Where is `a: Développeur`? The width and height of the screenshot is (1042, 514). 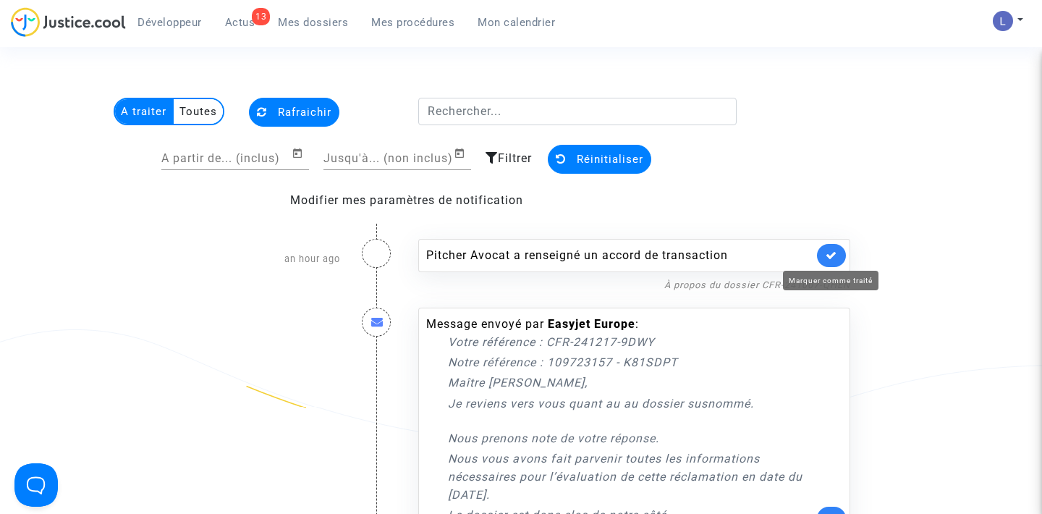
a: Développeur is located at coordinates (169, 22).